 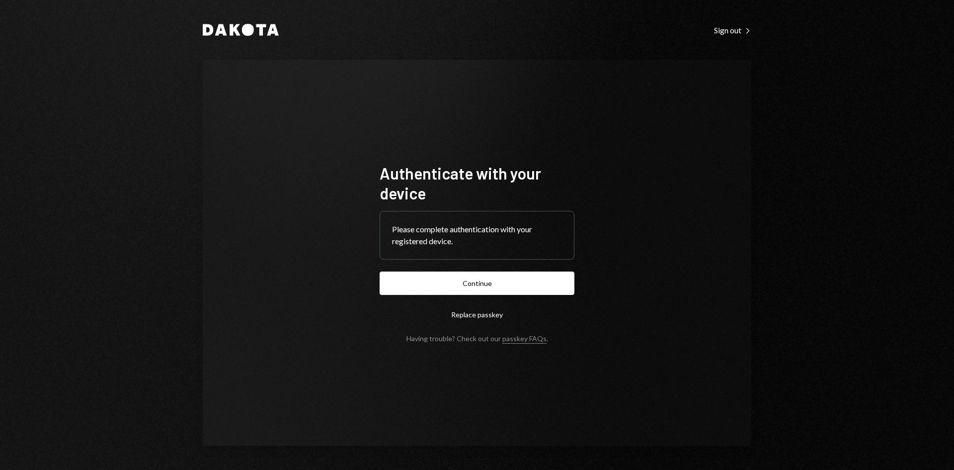 What do you see at coordinates (524, 338) in the screenshot?
I see `a: passkey FAQs` at bounding box center [524, 338].